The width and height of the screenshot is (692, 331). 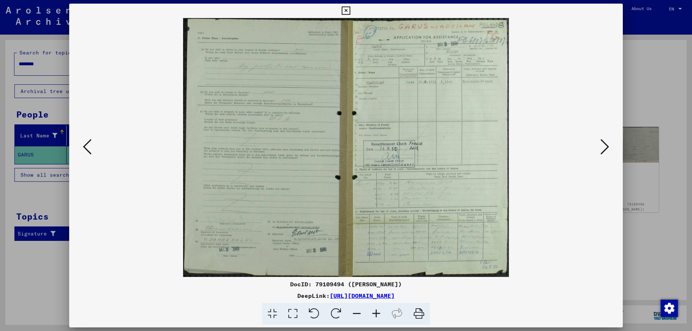 I want to click on img: Change consent, so click(x=670, y=308).